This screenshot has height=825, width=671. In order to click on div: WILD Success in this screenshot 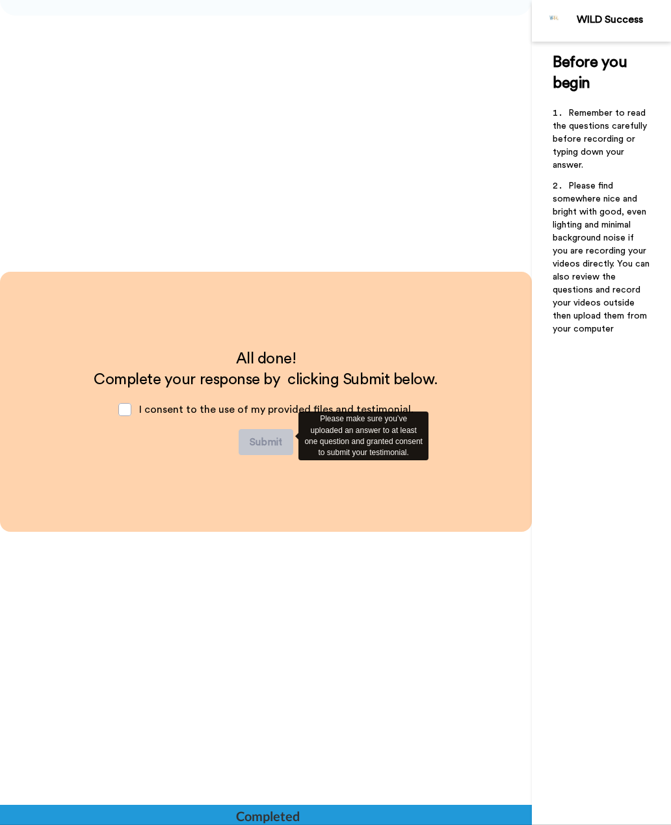, I will do `click(623, 20)`.